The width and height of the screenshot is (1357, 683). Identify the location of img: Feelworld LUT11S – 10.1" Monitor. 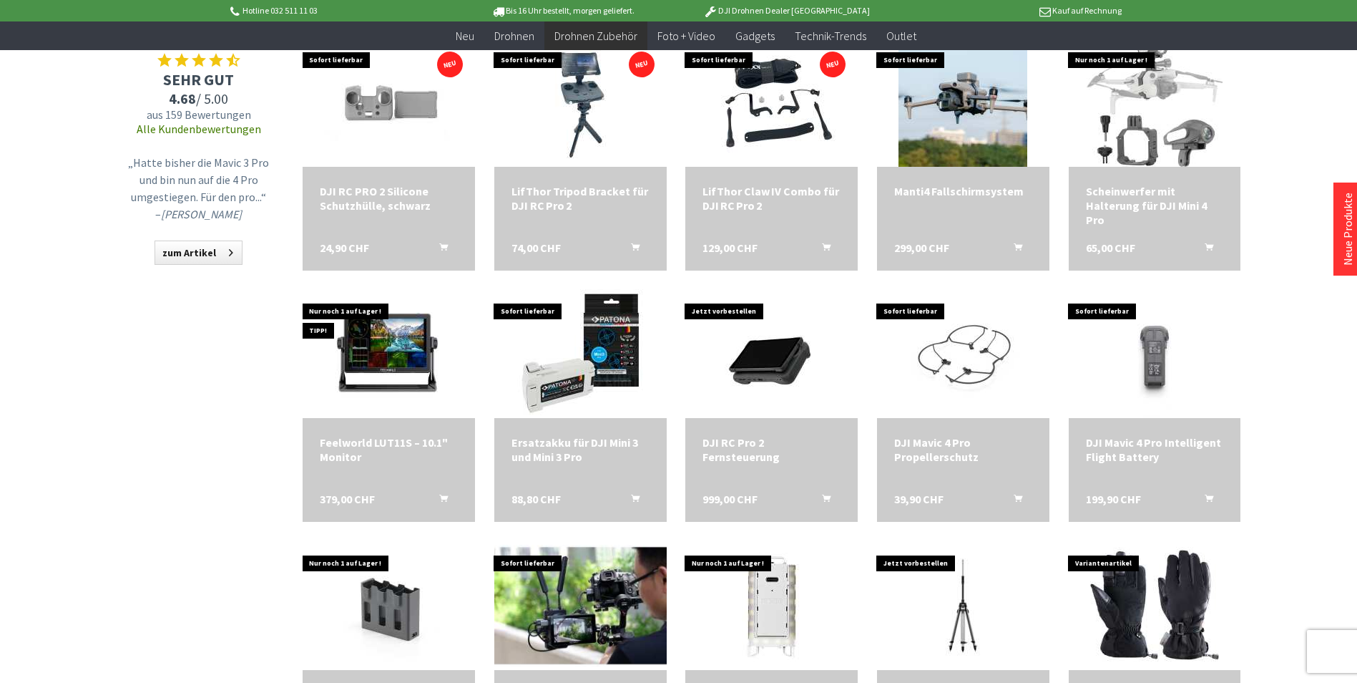
(388, 353).